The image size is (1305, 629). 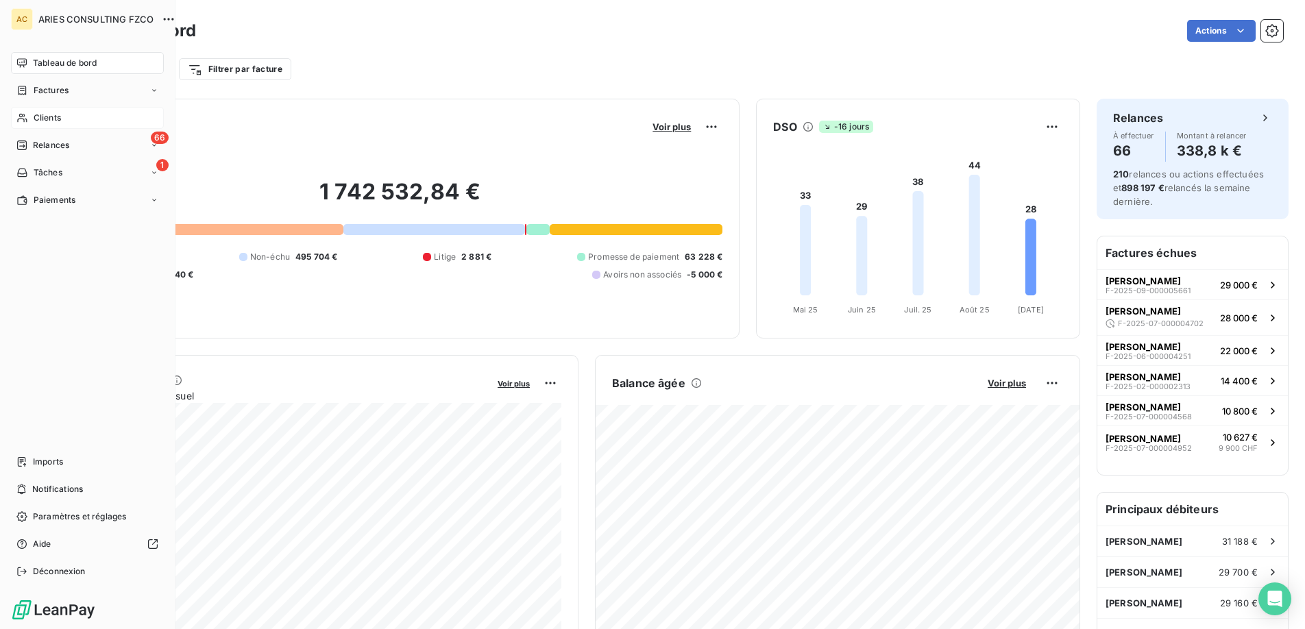 What do you see at coordinates (54, 200) in the screenshot?
I see `span: Paiements` at bounding box center [54, 200].